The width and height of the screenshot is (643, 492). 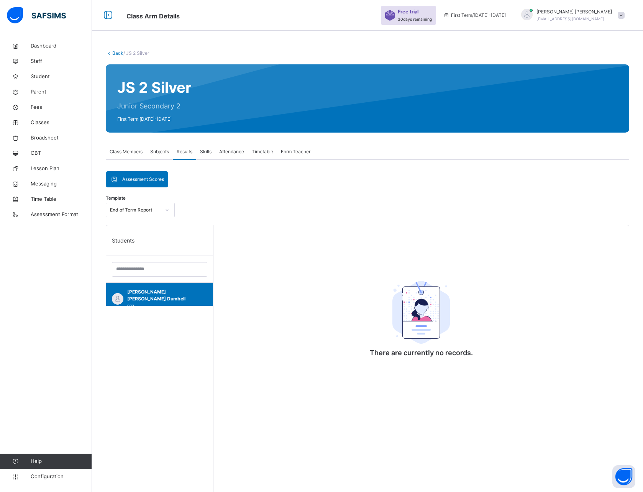 What do you see at coordinates (61, 46) in the screenshot?
I see `span: Dashboard` at bounding box center [61, 46].